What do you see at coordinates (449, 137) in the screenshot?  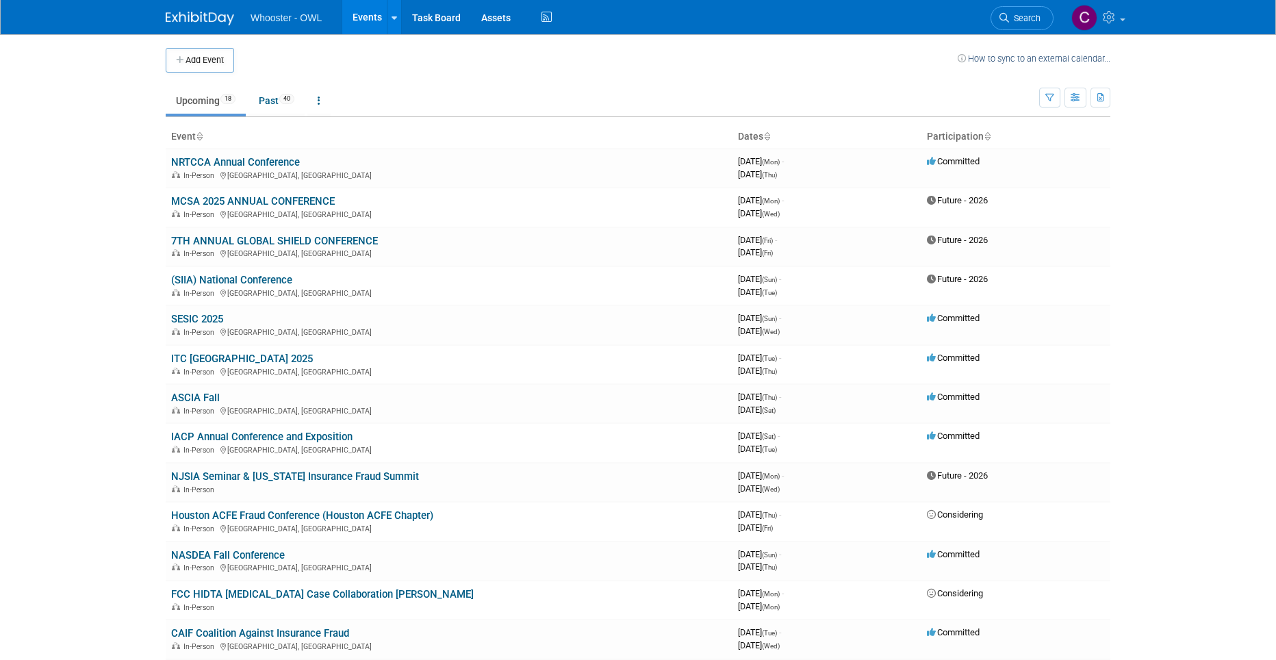 I see `th: Event` at bounding box center [449, 137].